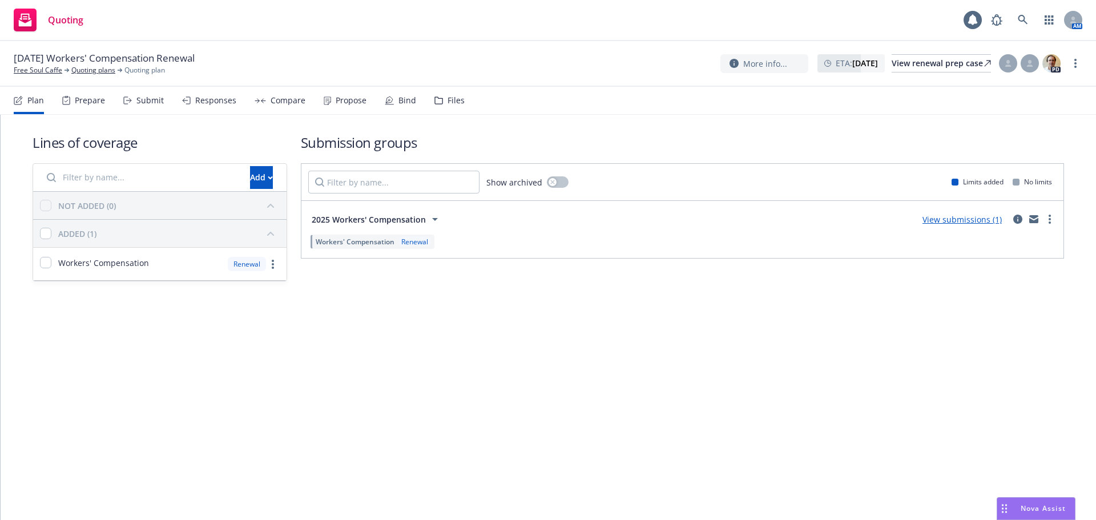 Image resolution: width=1096 pixels, height=520 pixels. Describe the element at coordinates (1036, 509) in the screenshot. I see `button: Nova Assist` at that location.